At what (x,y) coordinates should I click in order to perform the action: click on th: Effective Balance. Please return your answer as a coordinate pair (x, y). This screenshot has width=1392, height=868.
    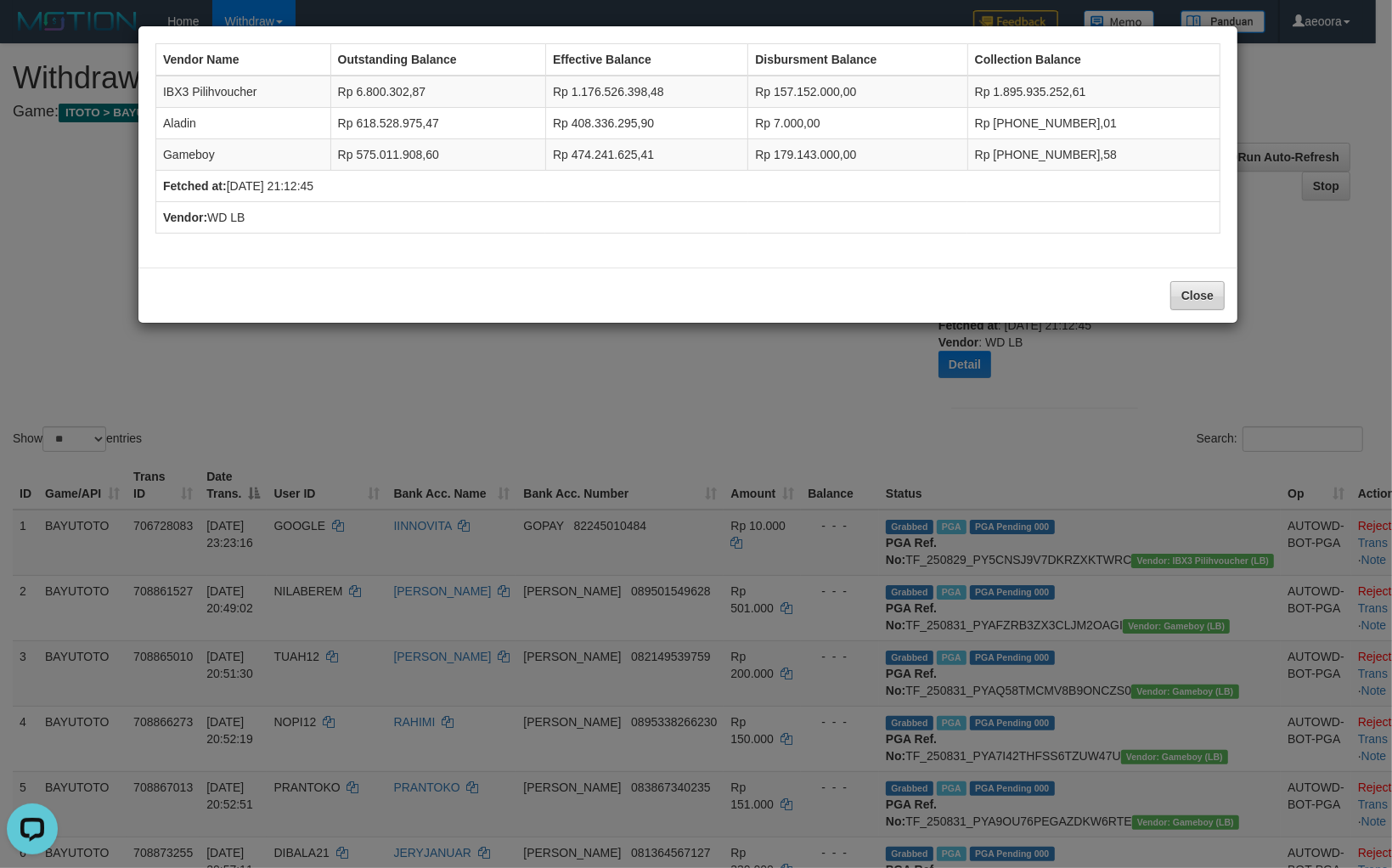
    Looking at the image, I should click on (646, 60).